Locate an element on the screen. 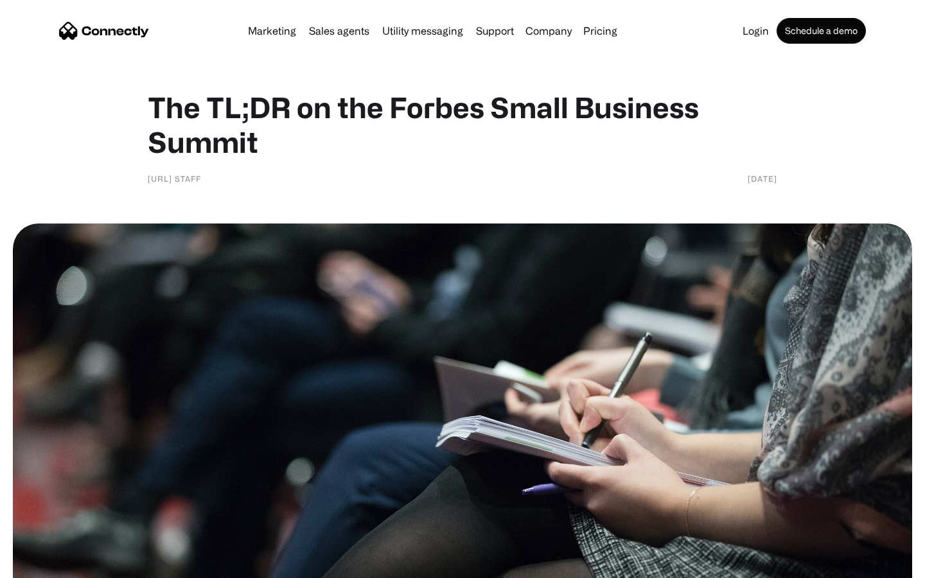  a: Utility messaging is located at coordinates (423, 31).